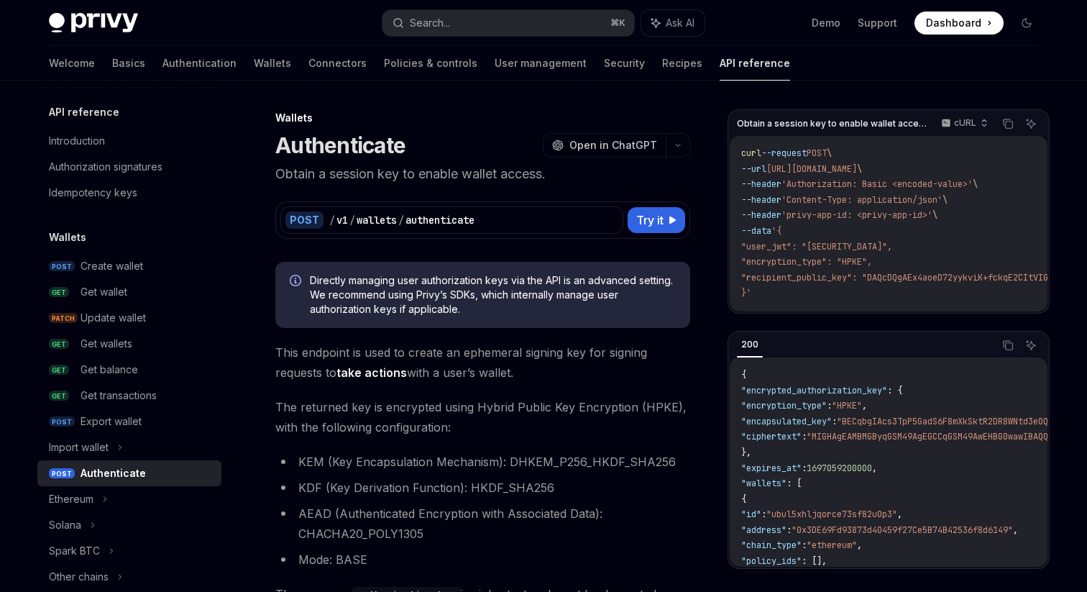 Image resolution: width=1087 pixels, height=592 pixels. What do you see at coordinates (784, 153) in the screenshot?
I see `span: --request` at bounding box center [784, 153].